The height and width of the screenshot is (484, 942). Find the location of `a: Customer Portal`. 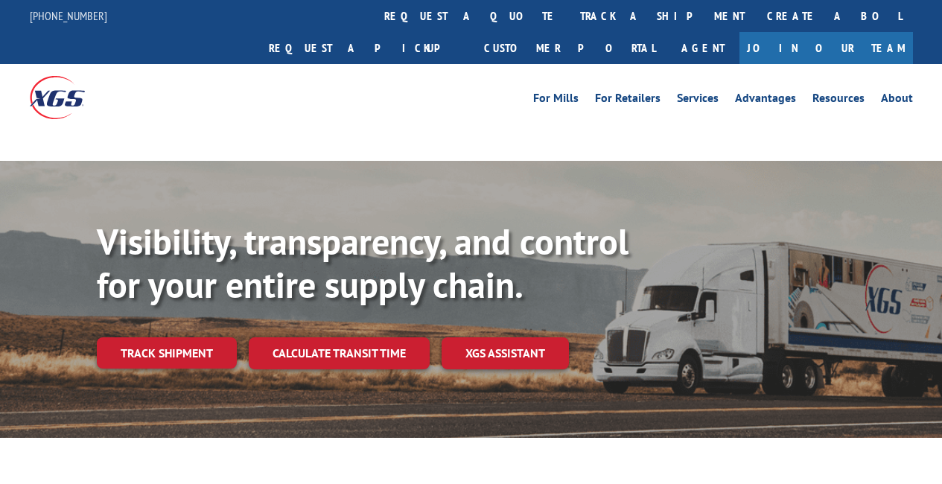

a: Customer Portal is located at coordinates (570, 48).